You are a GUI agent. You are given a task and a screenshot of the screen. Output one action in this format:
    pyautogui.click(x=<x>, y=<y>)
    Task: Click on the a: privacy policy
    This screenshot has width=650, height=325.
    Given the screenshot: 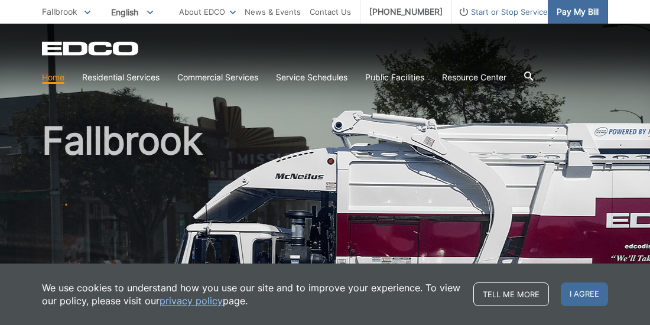 What is the action you would take?
    pyautogui.click(x=191, y=301)
    